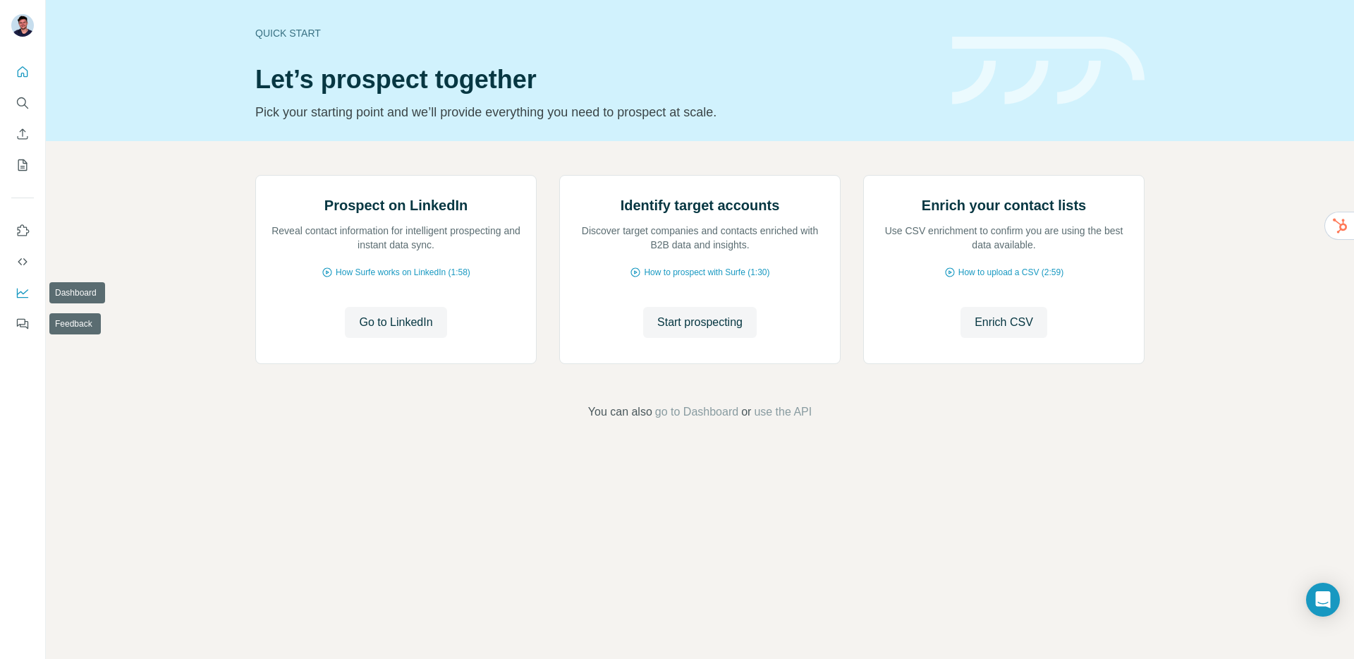 The width and height of the screenshot is (1354, 659). What do you see at coordinates (1003, 322) in the screenshot?
I see `span: Enrich CSV` at bounding box center [1003, 322].